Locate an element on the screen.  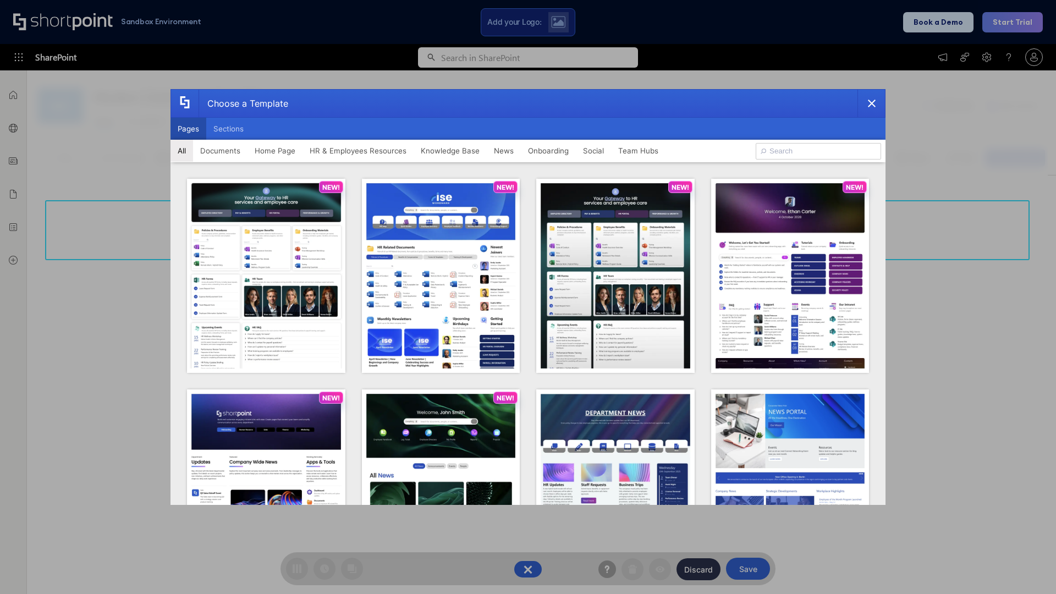
button: Documents is located at coordinates (220, 151).